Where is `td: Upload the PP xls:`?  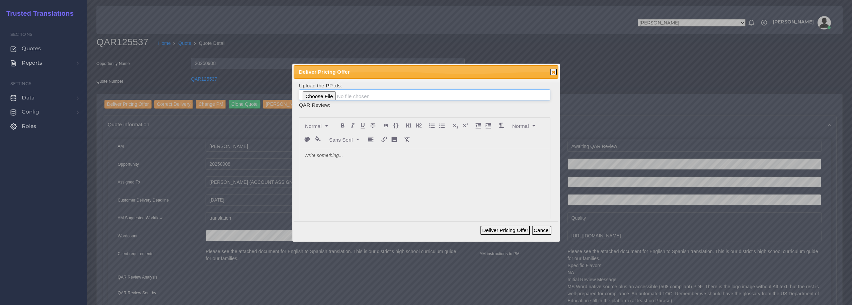
td: Upload the PP xls: is located at coordinates (425, 91).